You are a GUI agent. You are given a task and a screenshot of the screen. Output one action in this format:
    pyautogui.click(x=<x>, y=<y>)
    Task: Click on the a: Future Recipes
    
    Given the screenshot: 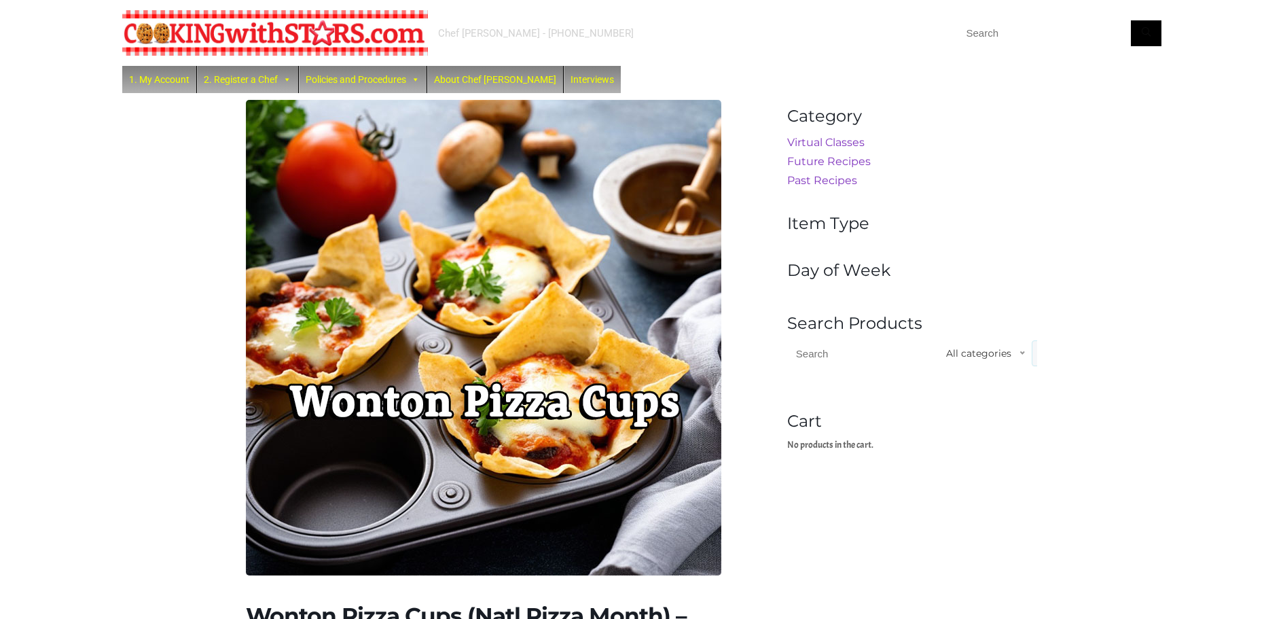 What is the action you would take?
    pyautogui.click(x=829, y=161)
    